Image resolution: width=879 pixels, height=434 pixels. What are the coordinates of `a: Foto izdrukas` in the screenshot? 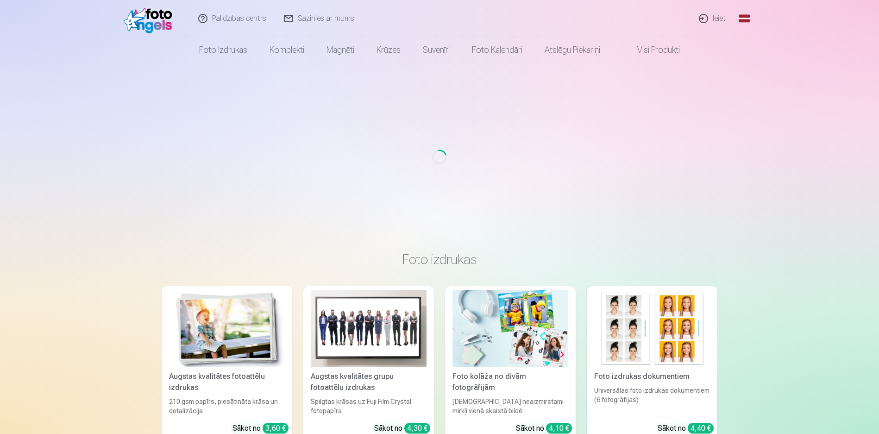 It's located at (223, 50).